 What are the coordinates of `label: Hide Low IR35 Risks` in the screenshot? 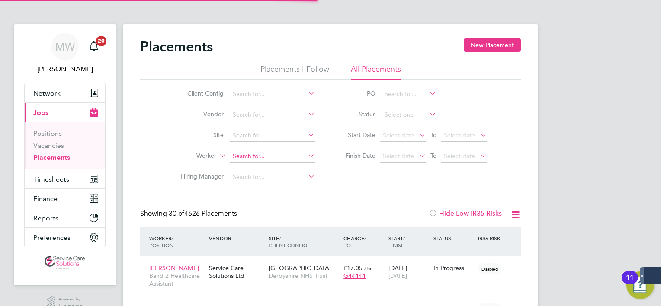 It's located at (465, 214).